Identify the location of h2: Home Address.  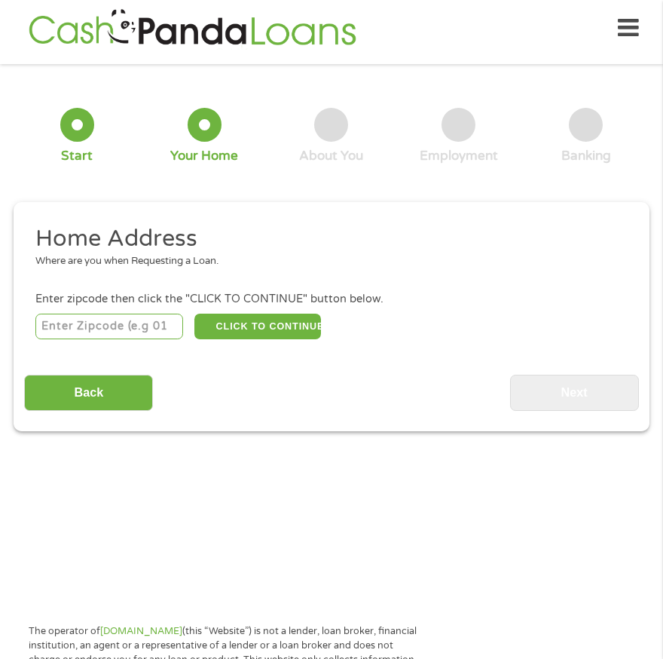
(326, 239).